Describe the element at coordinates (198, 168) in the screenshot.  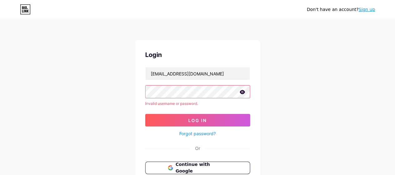
I see `button: Continue with Google` at that location.